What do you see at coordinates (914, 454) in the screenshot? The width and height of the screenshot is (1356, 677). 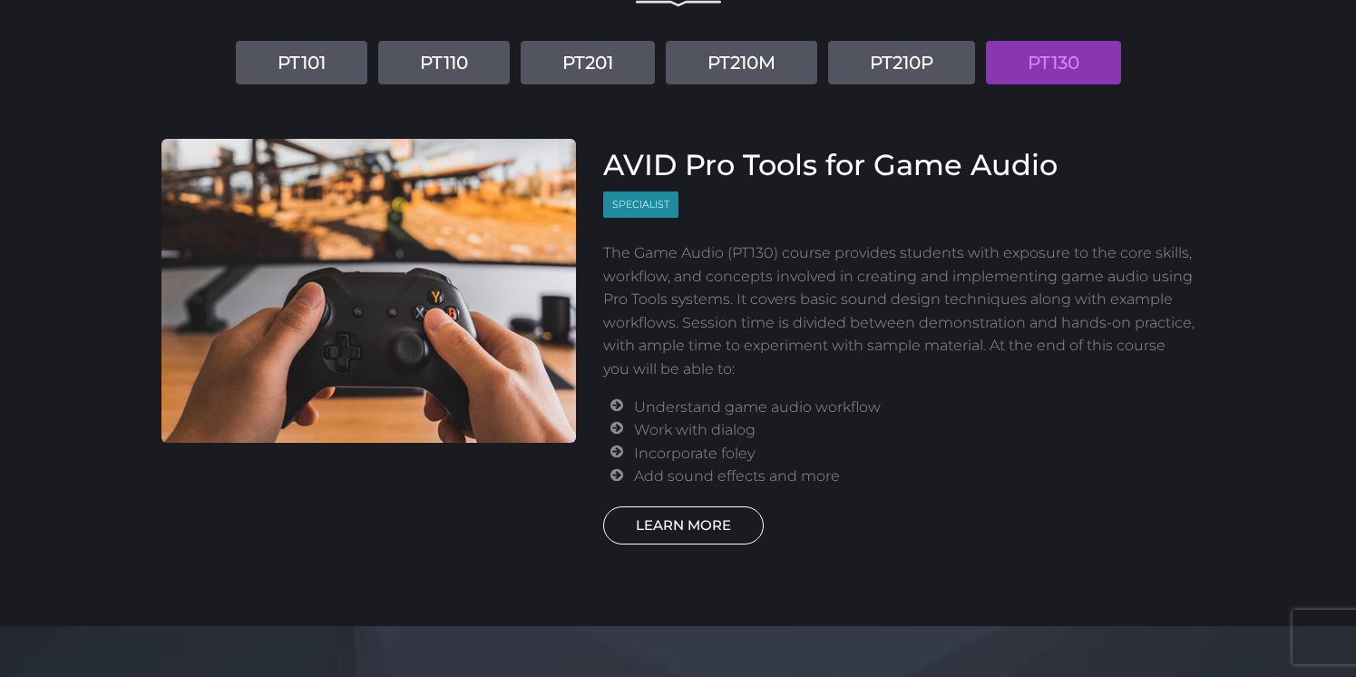 I see `li: Incorporate foley` at bounding box center [914, 454].